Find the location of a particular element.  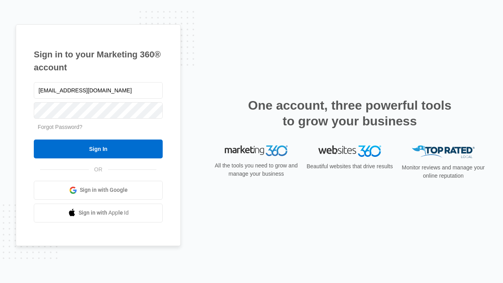

img: Top Rated Local is located at coordinates (443, 152).